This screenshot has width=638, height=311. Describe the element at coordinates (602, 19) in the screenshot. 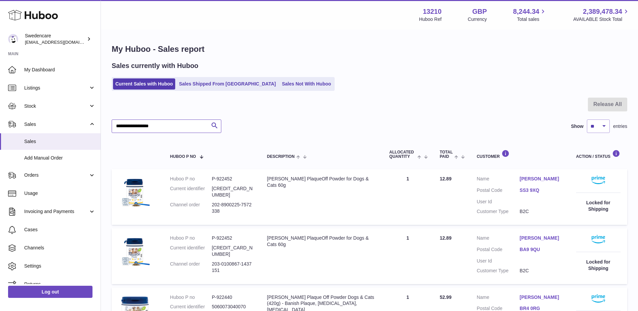

I see `span: AVAILABLE Stock Total` at that location.